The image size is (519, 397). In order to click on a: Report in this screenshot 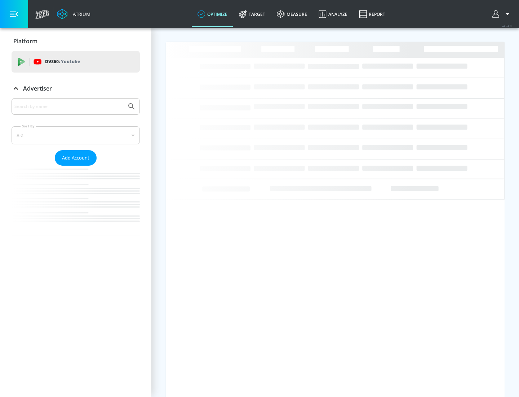, I will do `click(372, 14)`.